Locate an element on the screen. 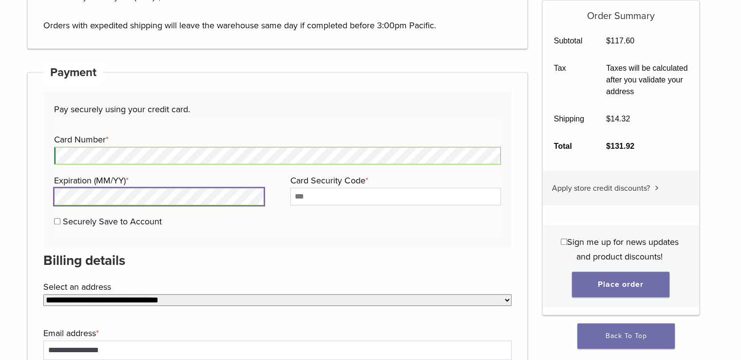 The height and width of the screenshot is (360, 741). a: Back To Top is located at coordinates (626, 336).